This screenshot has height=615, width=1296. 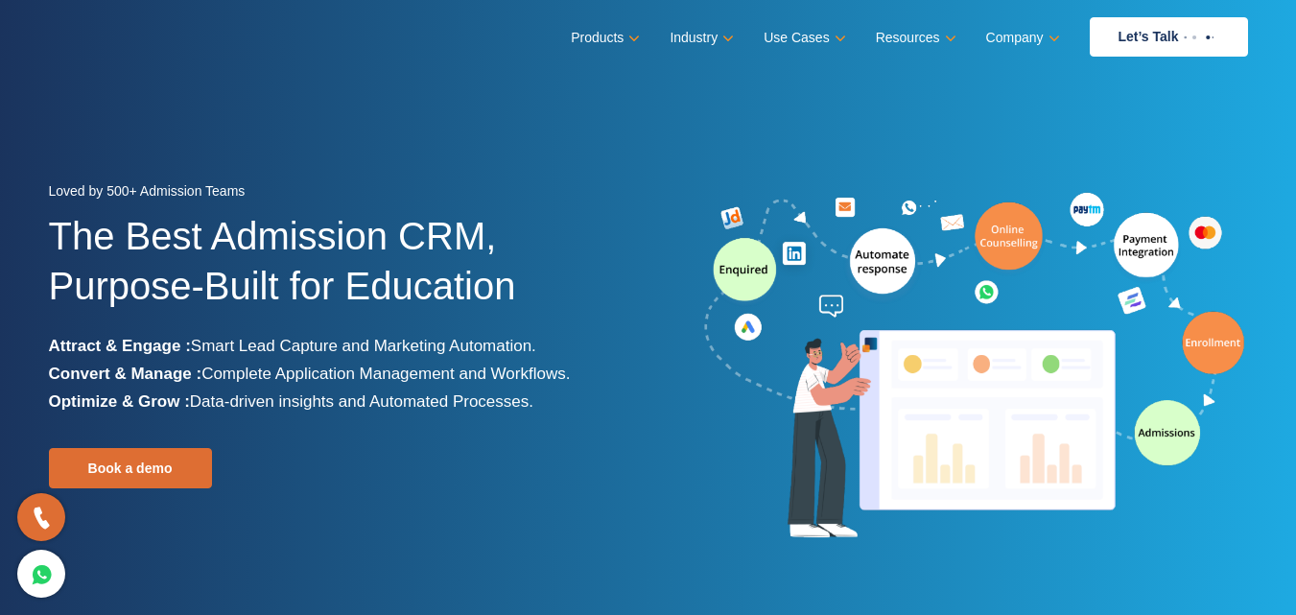 I want to click on a: Industry, so click(x=700, y=37).